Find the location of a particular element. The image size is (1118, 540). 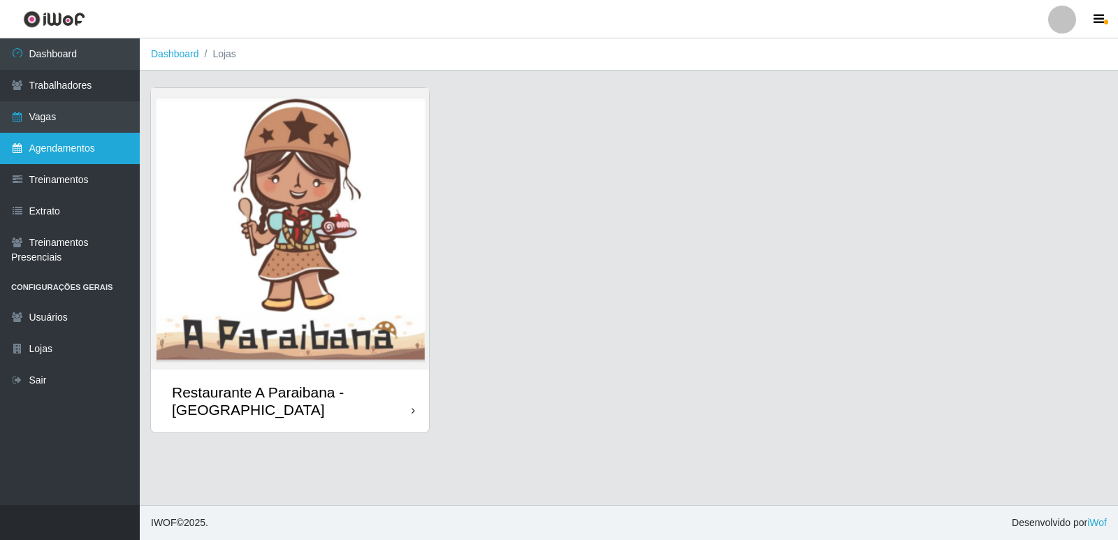

a: Dashboard is located at coordinates (175, 54).